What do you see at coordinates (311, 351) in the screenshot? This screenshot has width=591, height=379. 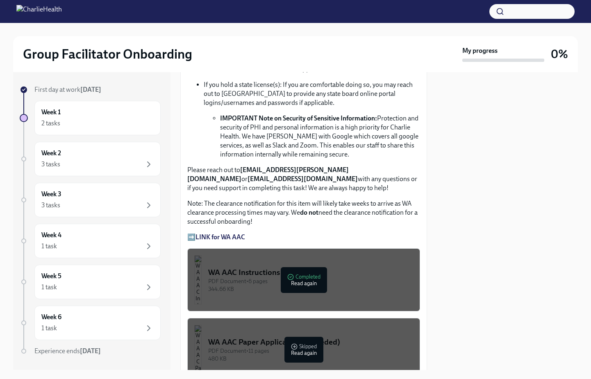 I see `div: PDF Document • 11 pages` at bounding box center [311, 351].